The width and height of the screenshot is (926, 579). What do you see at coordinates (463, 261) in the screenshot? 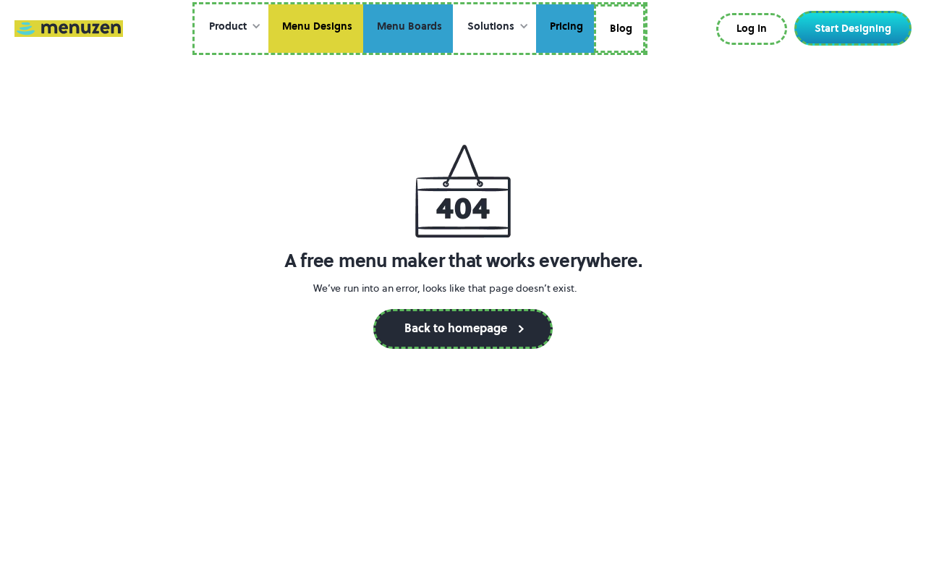
I see `h1: A free menu maker that works everywhere.` at bounding box center [463, 261].